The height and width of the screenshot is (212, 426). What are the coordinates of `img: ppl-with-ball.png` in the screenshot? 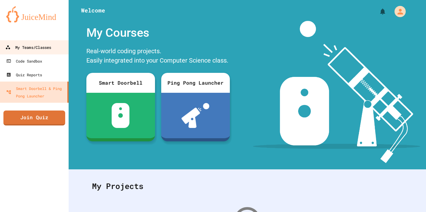 It's located at (195, 116).